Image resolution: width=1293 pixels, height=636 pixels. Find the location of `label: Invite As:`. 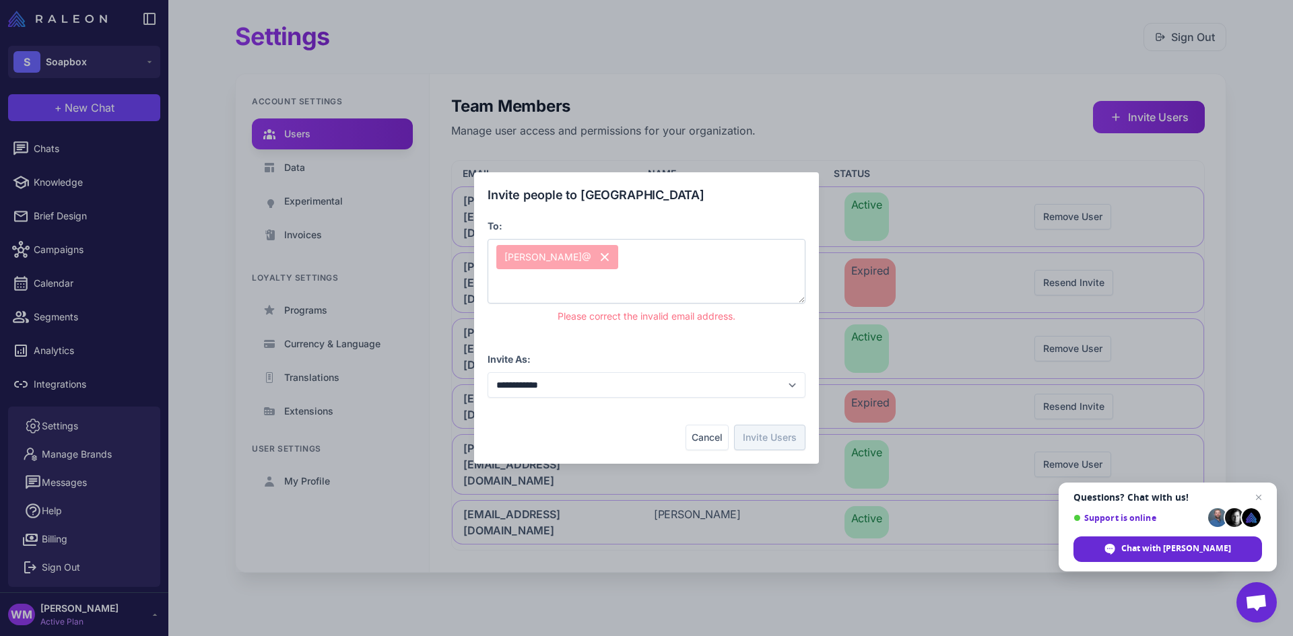

label: Invite As: is located at coordinates (509, 359).